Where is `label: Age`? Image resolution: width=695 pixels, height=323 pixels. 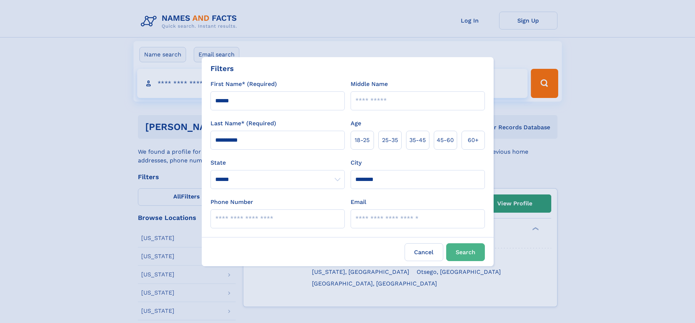 label: Age is located at coordinates (356, 124).